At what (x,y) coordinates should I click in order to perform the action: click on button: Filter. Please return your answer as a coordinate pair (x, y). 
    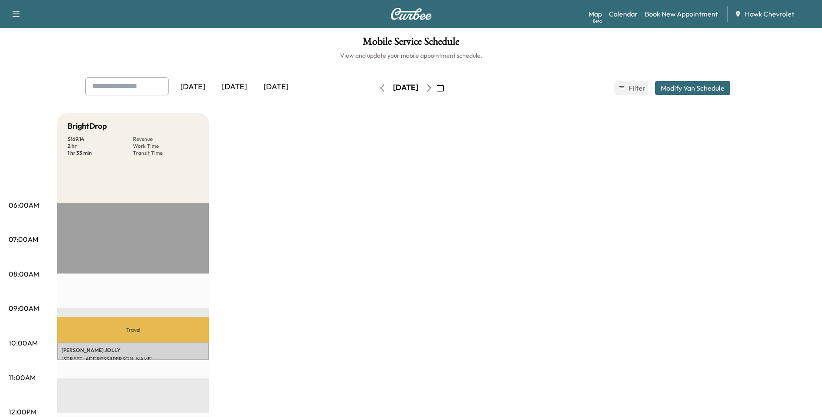
    Looking at the image, I should click on (631, 88).